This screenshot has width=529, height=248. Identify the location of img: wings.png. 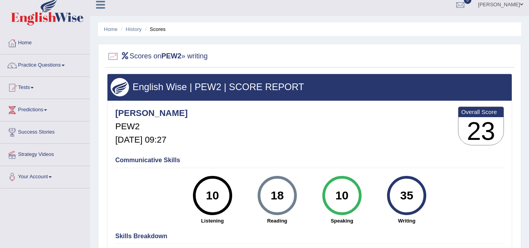
(120, 87).